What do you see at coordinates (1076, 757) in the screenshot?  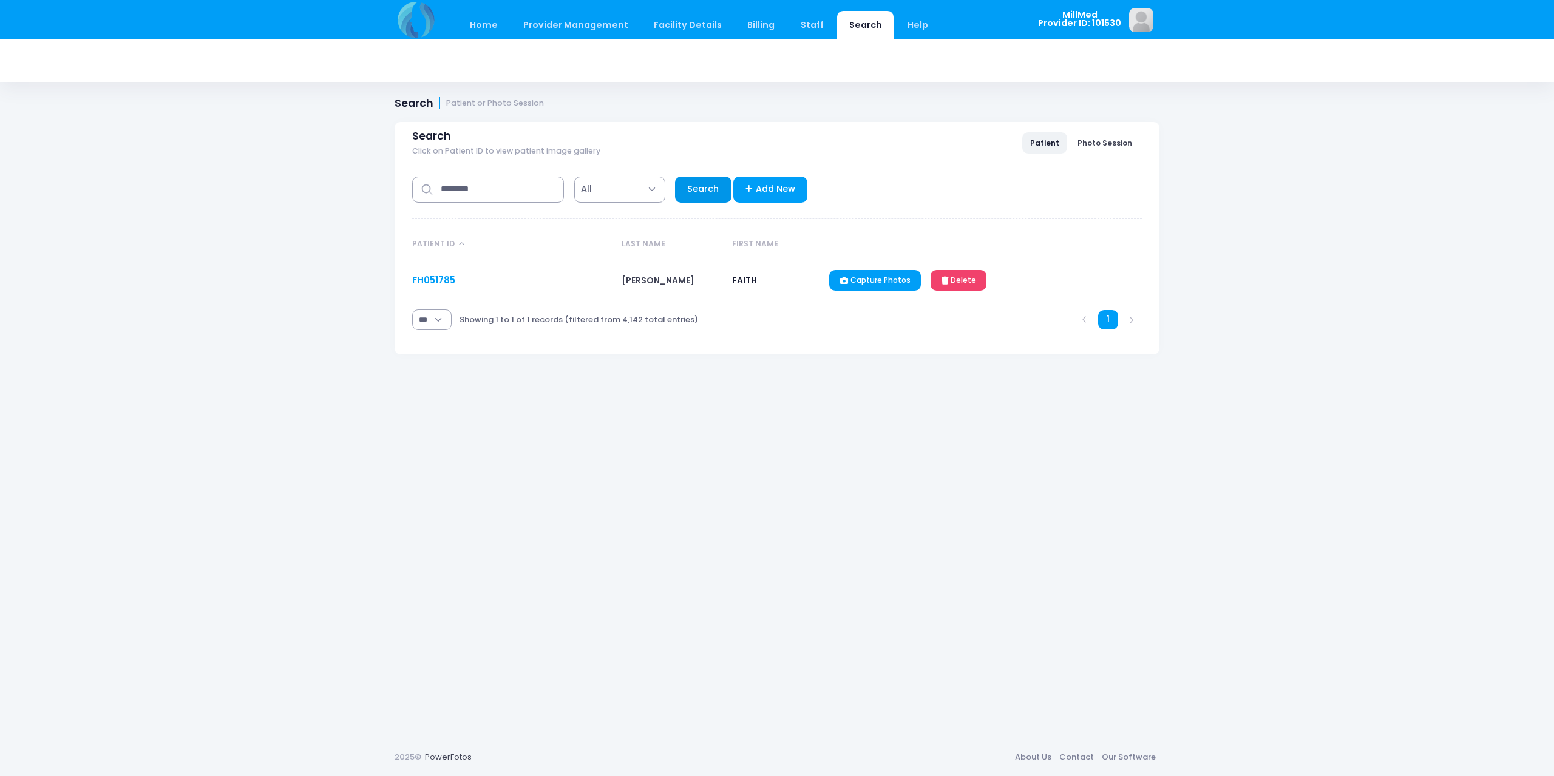 I see `a: Contact` at bounding box center [1076, 757].